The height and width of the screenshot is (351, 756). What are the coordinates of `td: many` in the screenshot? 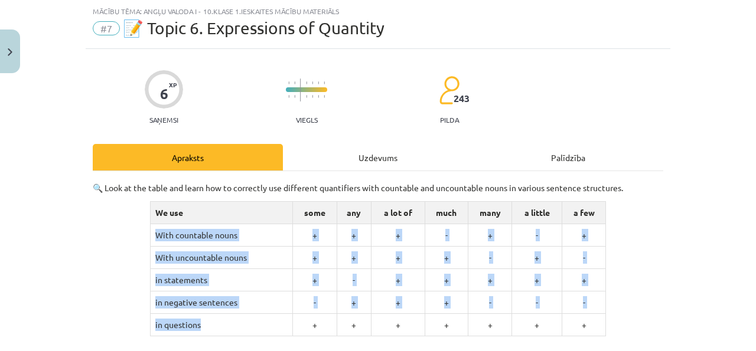 It's located at (490, 213).